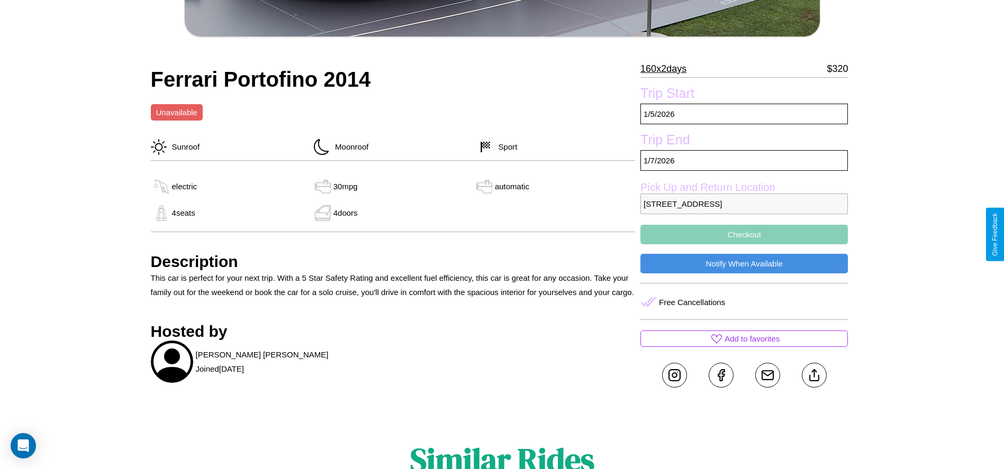 This screenshot has height=469, width=1004. Describe the element at coordinates (185, 186) in the screenshot. I see `p: electric` at that location.